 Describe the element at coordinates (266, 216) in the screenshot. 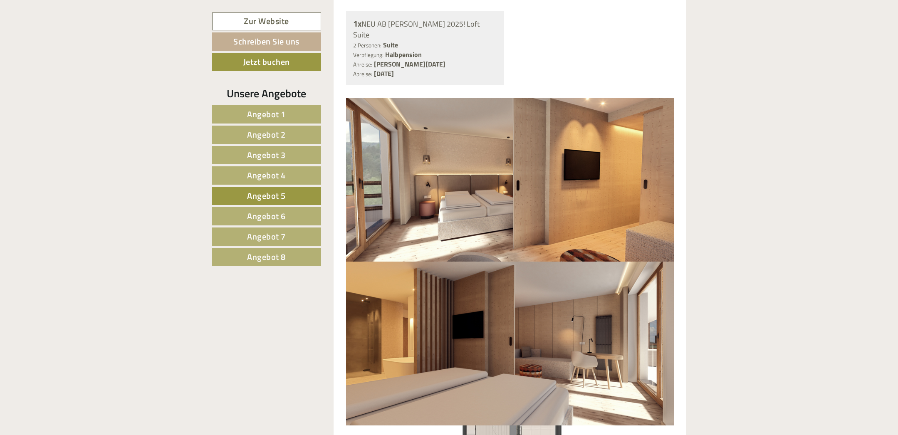

I see `span: Angebot 6` at that location.